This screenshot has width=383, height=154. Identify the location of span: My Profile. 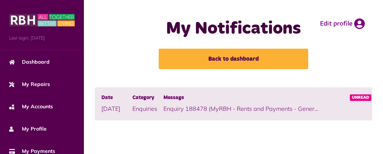
(28, 128).